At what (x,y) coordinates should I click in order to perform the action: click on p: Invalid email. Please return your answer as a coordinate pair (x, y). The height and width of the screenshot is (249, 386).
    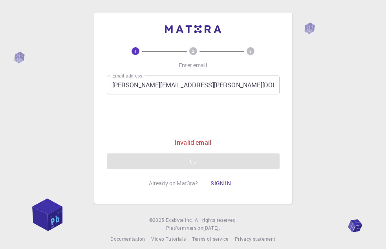
    Looking at the image, I should click on (193, 142).